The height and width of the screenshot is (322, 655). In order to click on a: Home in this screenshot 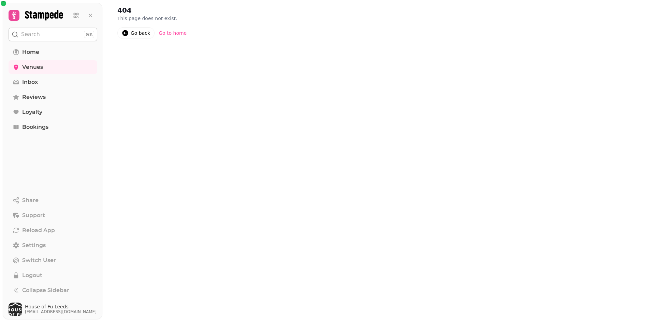, I will do `click(53, 52)`.